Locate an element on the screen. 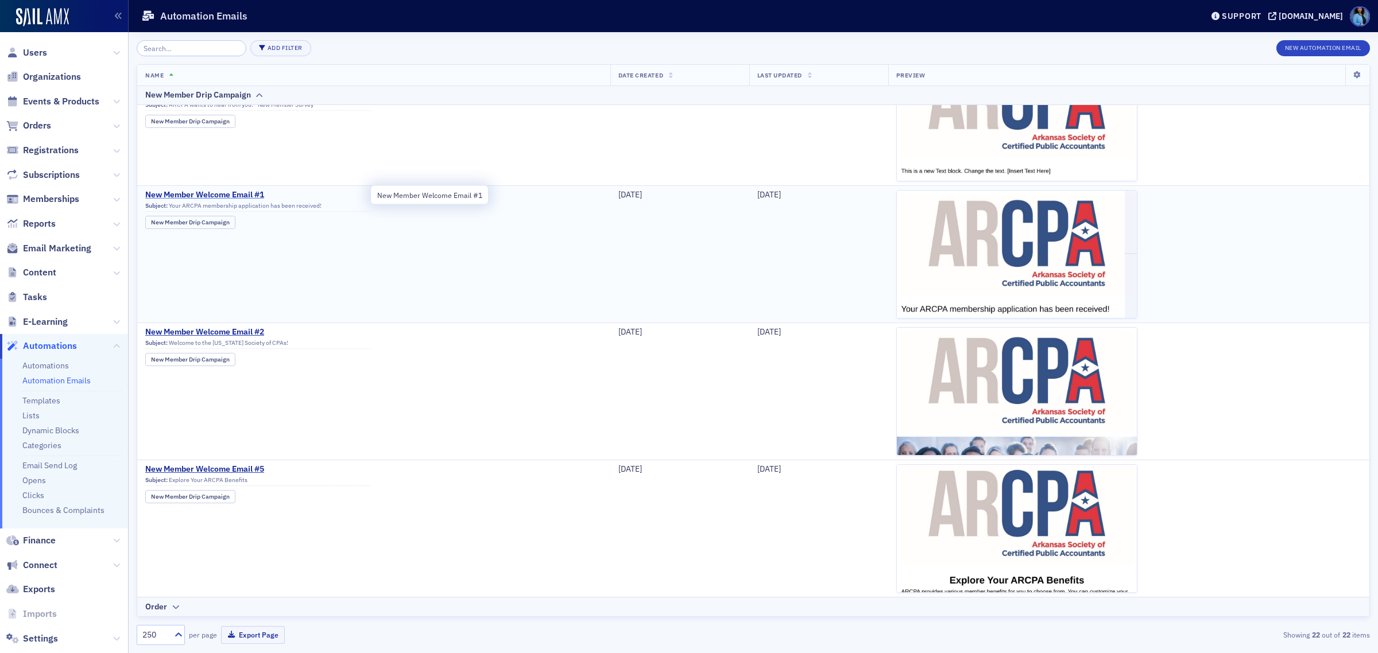 This screenshot has height=653, width=1378. span: Organizations is located at coordinates (52, 77).